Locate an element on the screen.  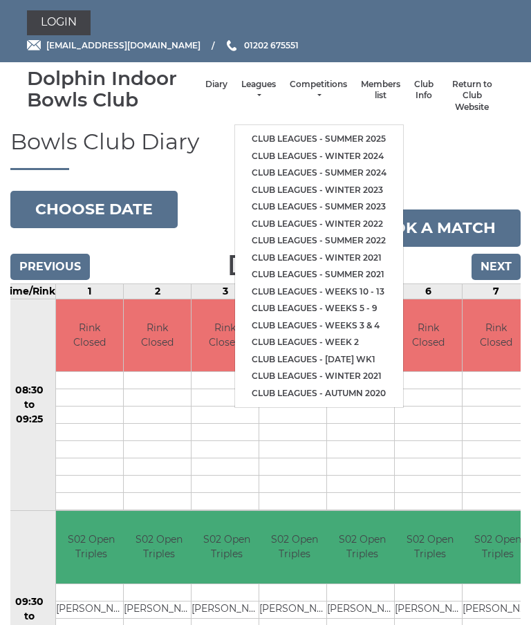
a: Competitions is located at coordinates (318, 90).